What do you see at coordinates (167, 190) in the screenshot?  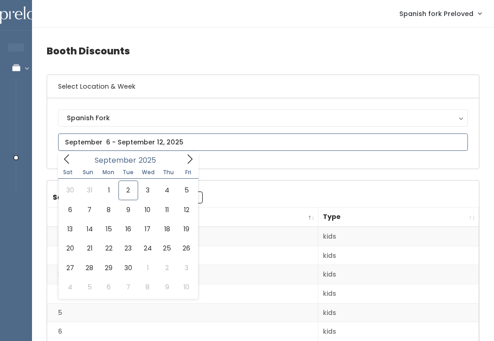 I see `span: September 4, 2025` at bounding box center [167, 190].